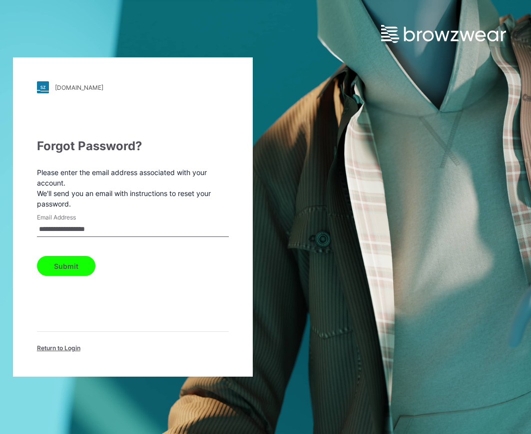 The height and width of the screenshot is (434, 531). I want to click on img: browzwear-logo.73288ffb.svg, so click(443, 34).